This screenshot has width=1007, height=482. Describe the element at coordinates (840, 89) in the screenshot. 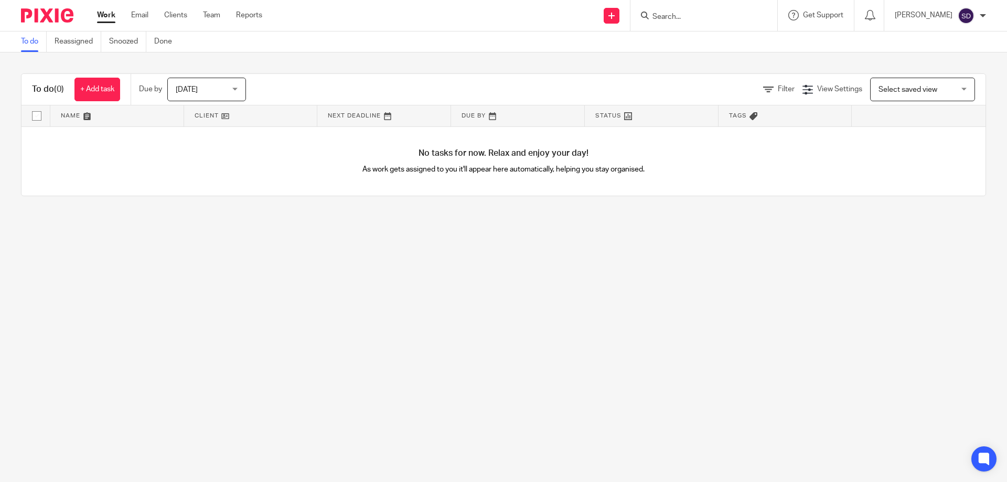

I see `span: View Settings` at that location.